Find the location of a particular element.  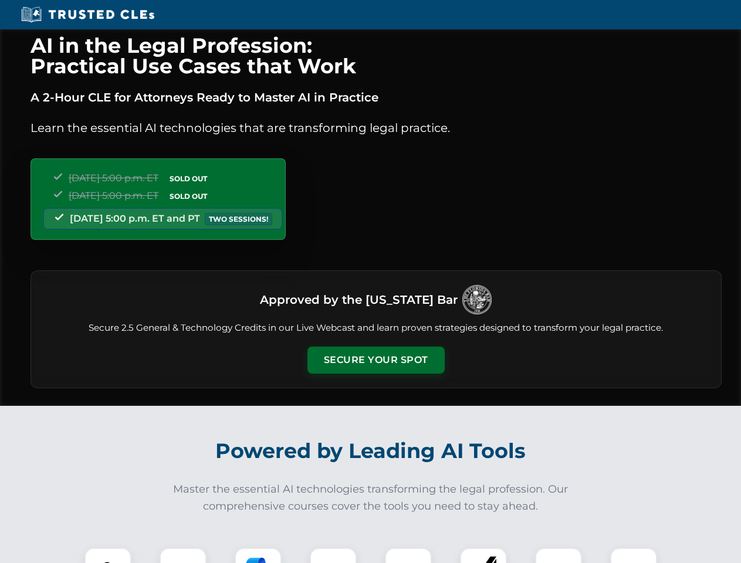

p: Master the essential AI technologies transforming the legal profession. Our comprehensive courses... is located at coordinates (371, 498).